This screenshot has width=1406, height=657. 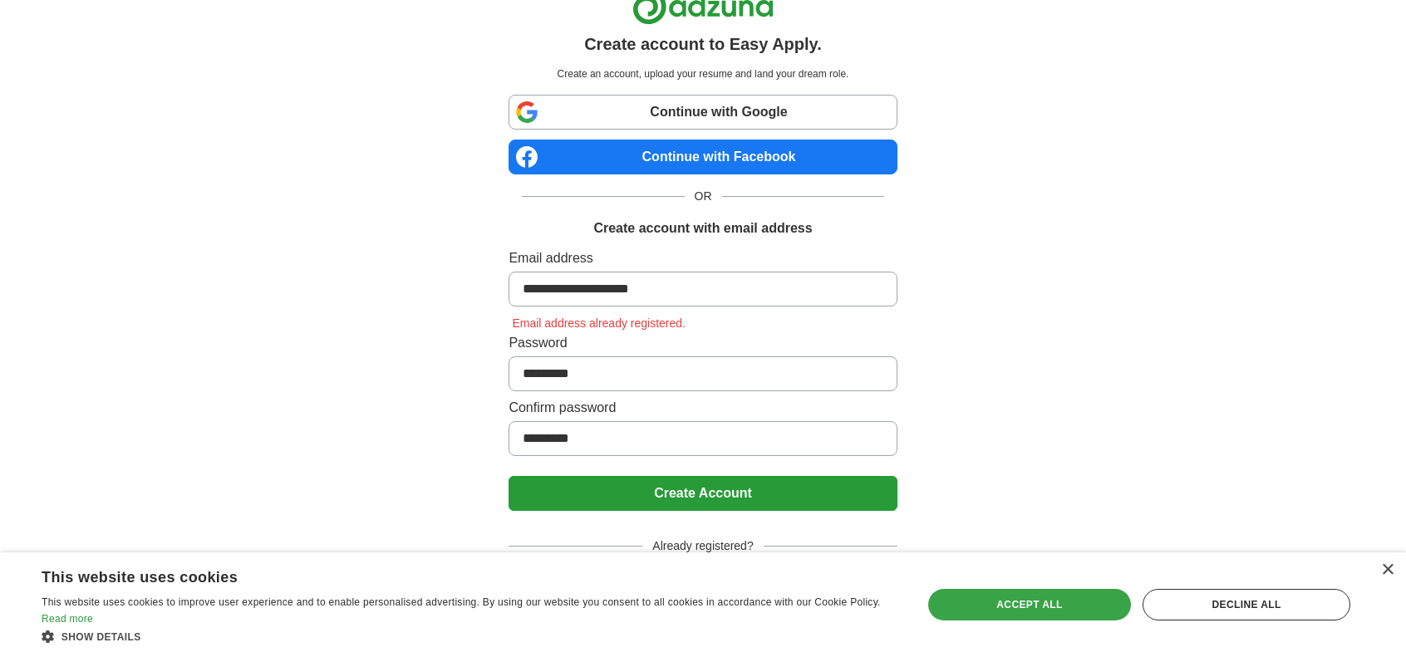 I want to click on a: Read more, opens a new window, so click(x=67, y=619).